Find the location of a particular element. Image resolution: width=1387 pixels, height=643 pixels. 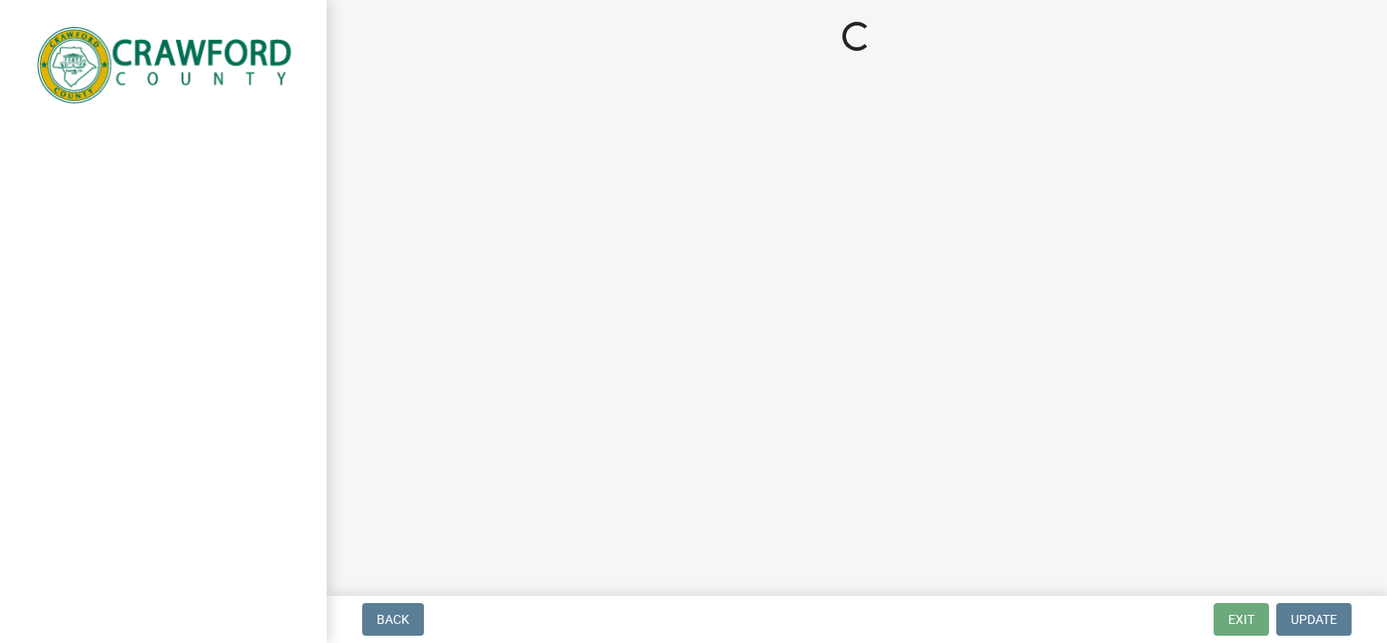

button: Update is located at coordinates (1313, 619).